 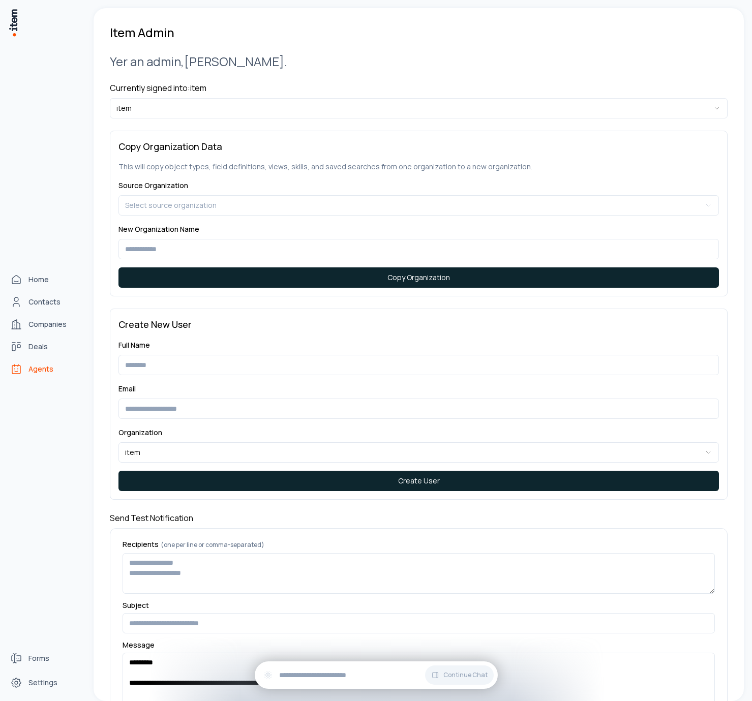 I want to click on span: Contacts, so click(x=44, y=302).